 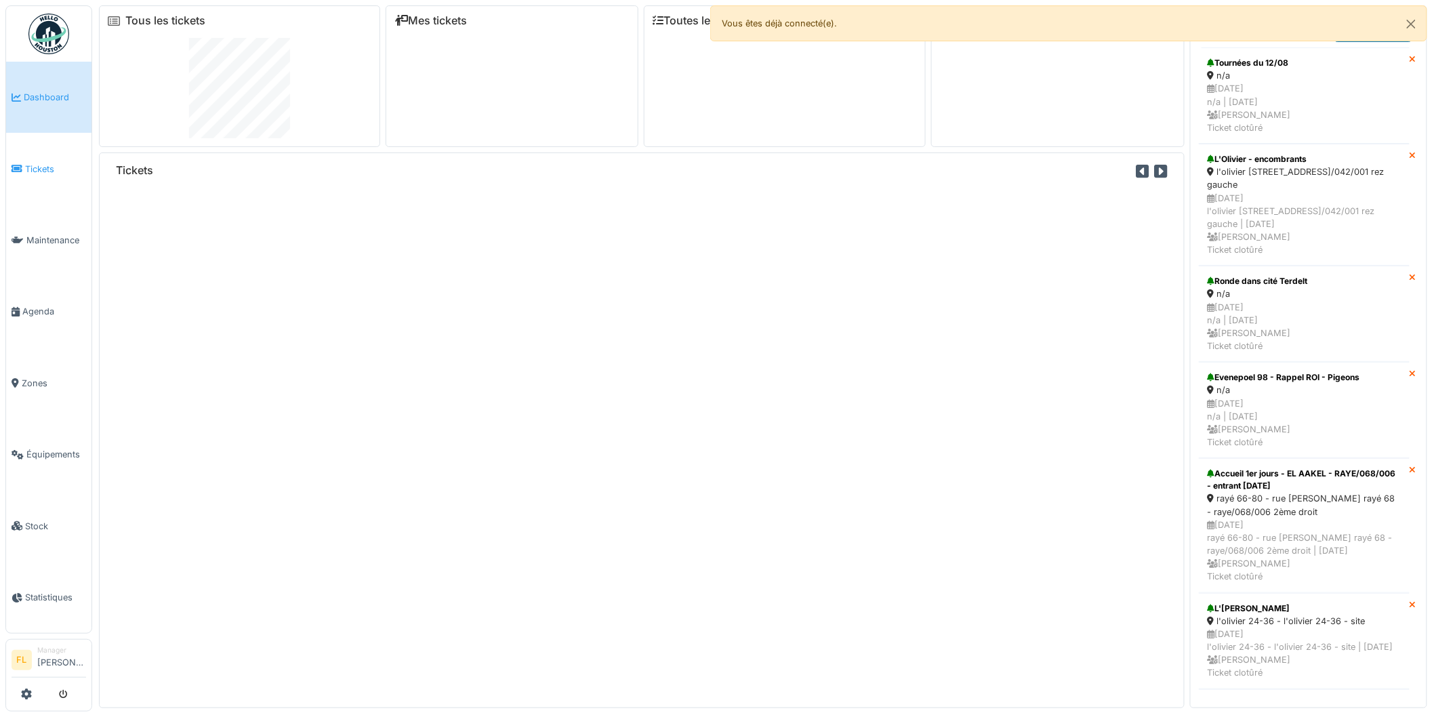 I want to click on span: Équipements, so click(x=56, y=454).